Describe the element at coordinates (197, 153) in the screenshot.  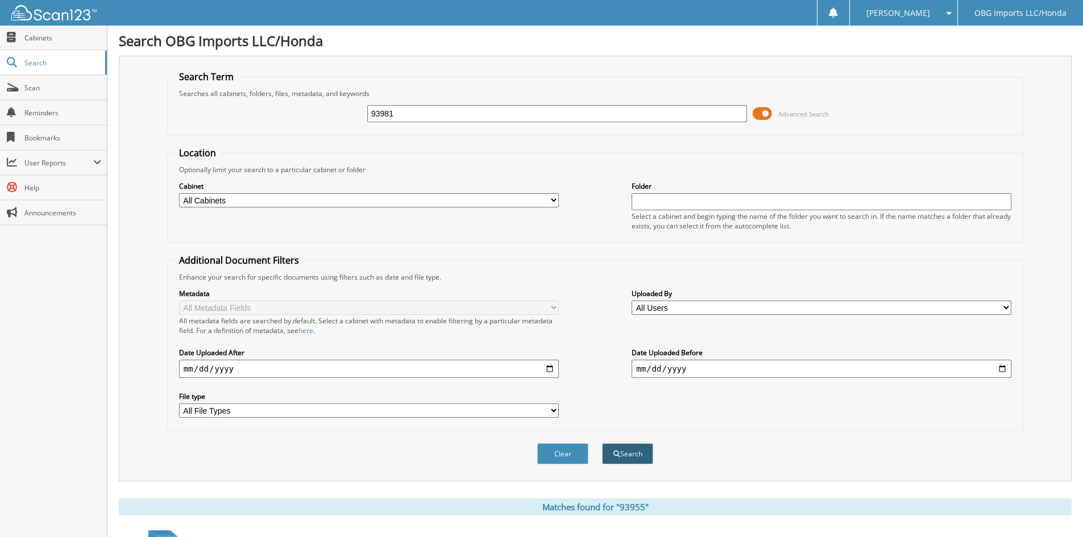
I see `legend: Location` at that location.